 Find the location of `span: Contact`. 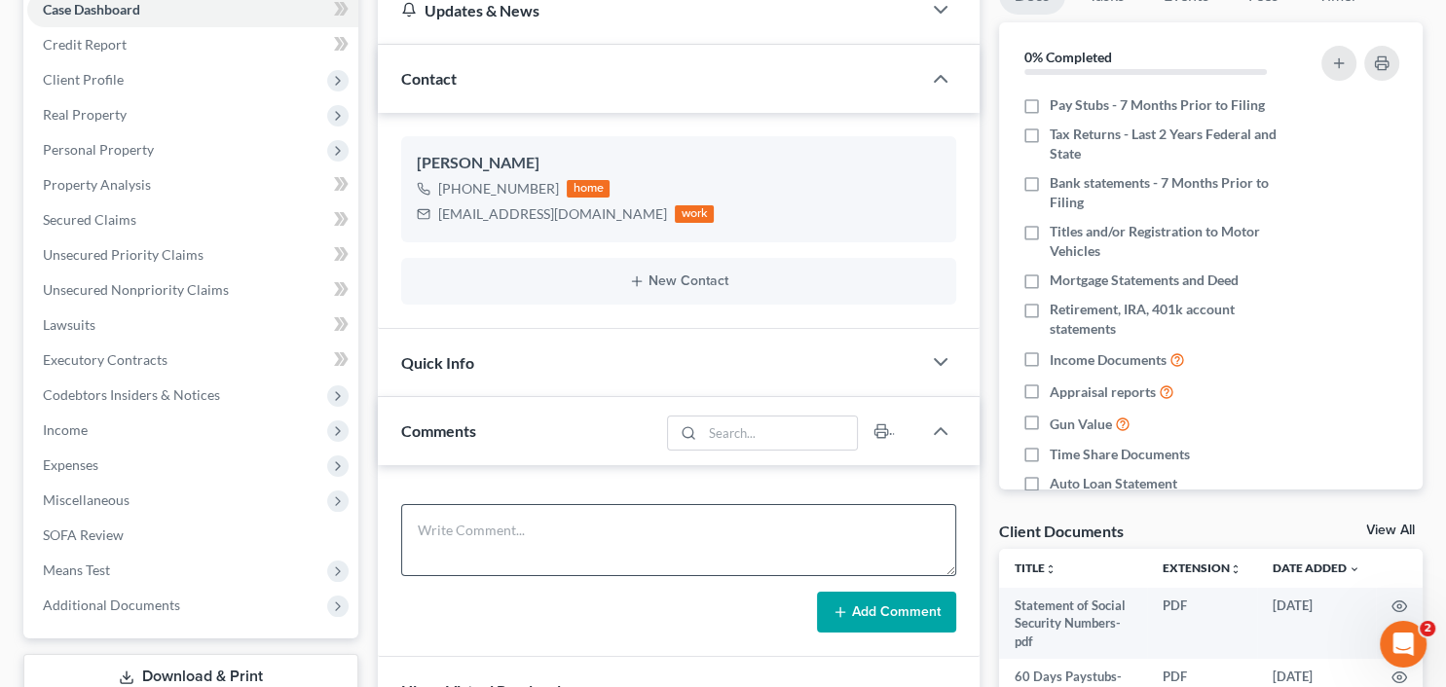

span: Contact is located at coordinates (428, 78).